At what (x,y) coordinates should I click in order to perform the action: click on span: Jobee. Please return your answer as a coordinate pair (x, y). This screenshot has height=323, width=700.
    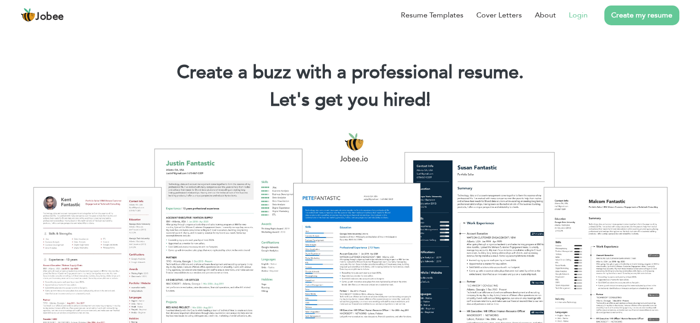
    Looking at the image, I should click on (50, 17).